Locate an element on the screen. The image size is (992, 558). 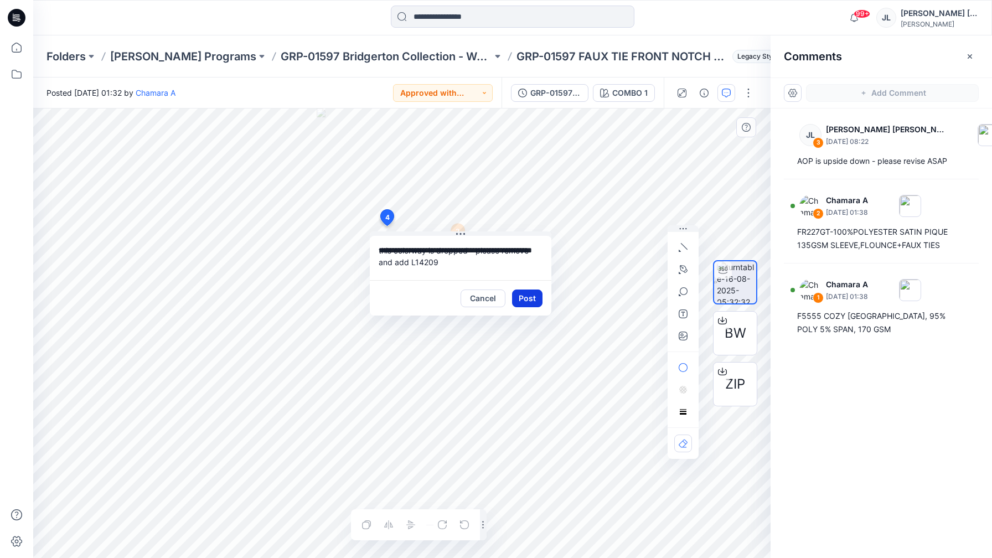
div: 2 is located at coordinates (818, 214).